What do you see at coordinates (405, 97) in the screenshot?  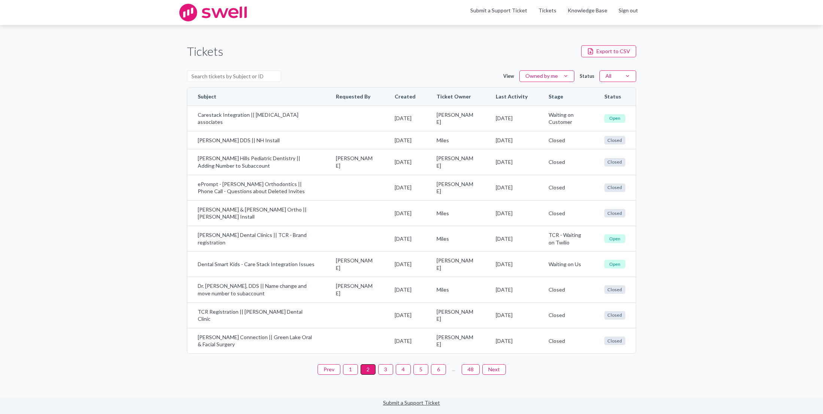 I see `th: Created` at bounding box center [405, 97].